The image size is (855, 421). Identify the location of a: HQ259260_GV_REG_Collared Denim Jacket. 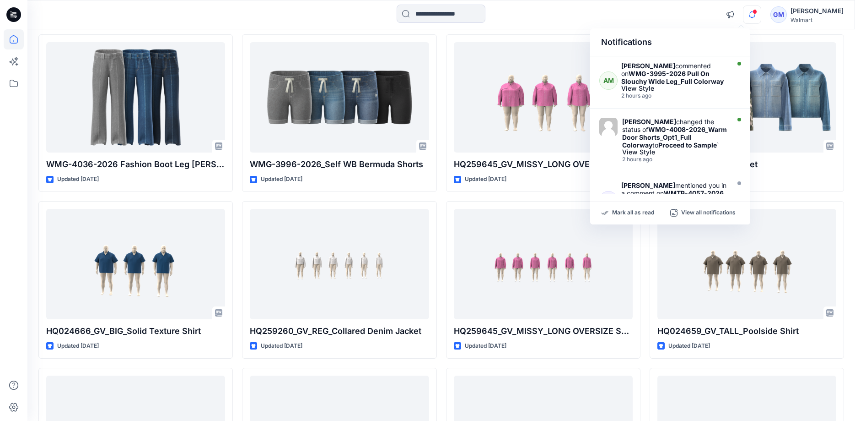
(339, 264).